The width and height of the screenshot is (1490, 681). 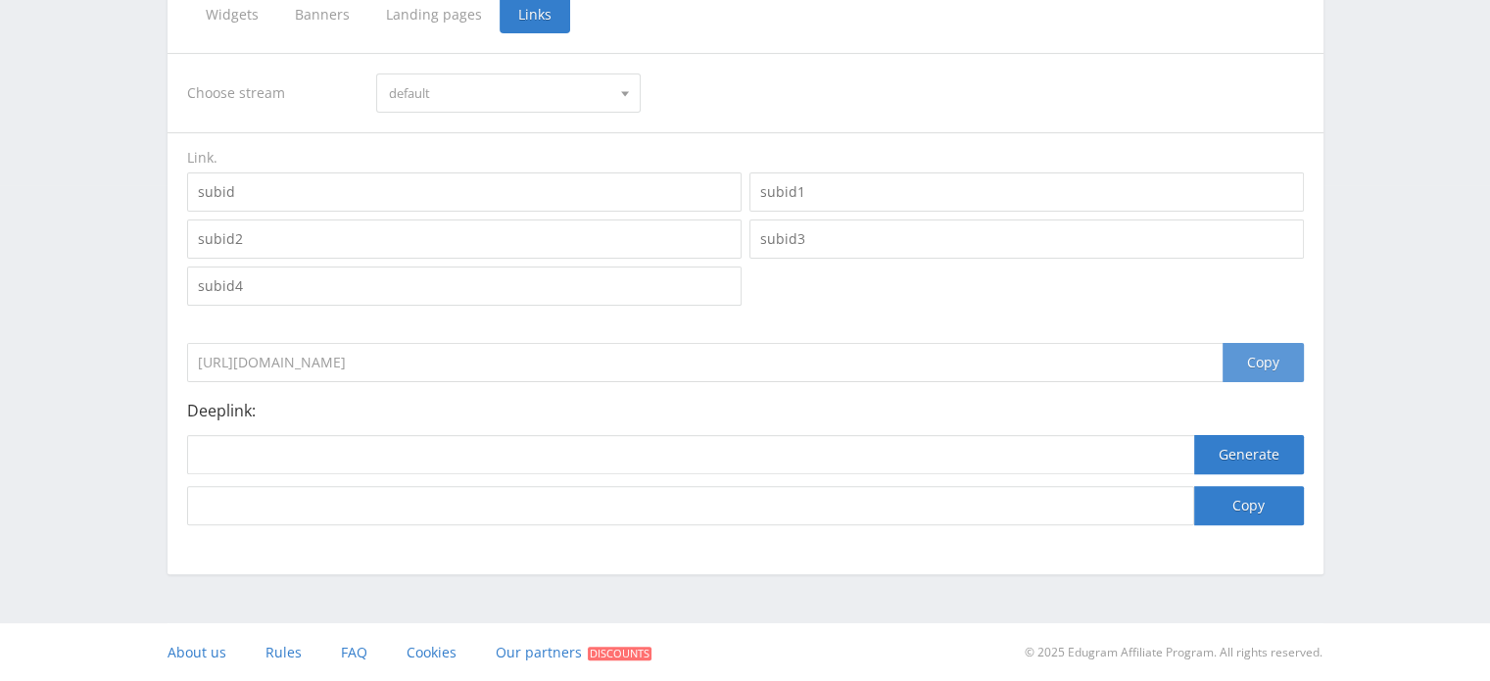 I want to click on button: Copy, so click(x=1249, y=505).